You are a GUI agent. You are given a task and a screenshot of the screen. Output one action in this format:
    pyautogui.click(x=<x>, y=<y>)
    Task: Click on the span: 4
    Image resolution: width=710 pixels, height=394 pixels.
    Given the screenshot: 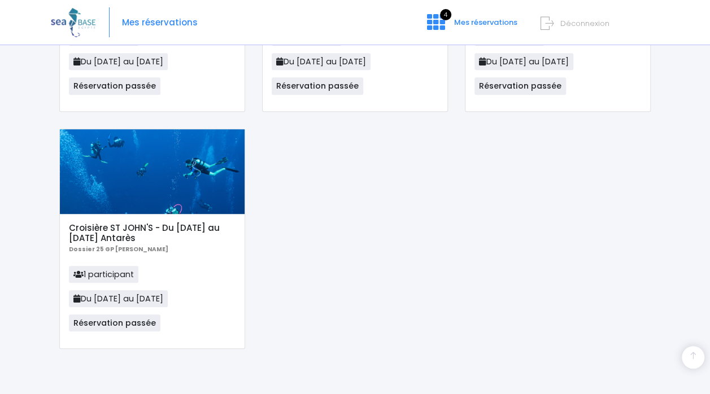 What is the action you would take?
    pyautogui.click(x=446, y=15)
    